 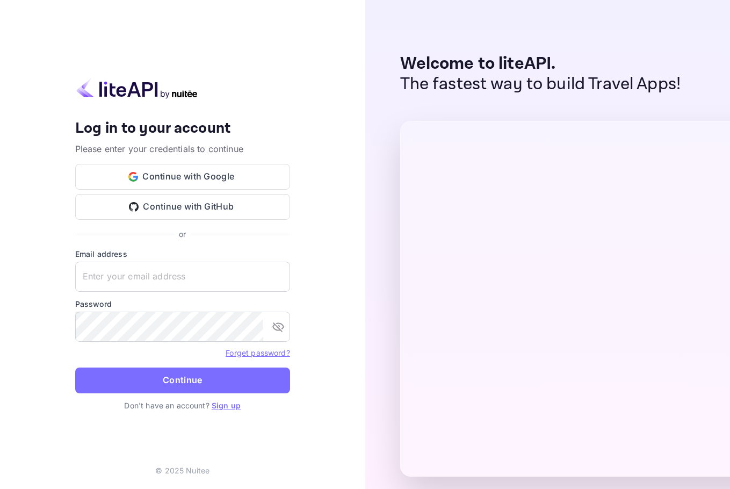 What do you see at coordinates (183, 254) in the screenshot?
I see `label: Email address` at bounding box center [183, 254].